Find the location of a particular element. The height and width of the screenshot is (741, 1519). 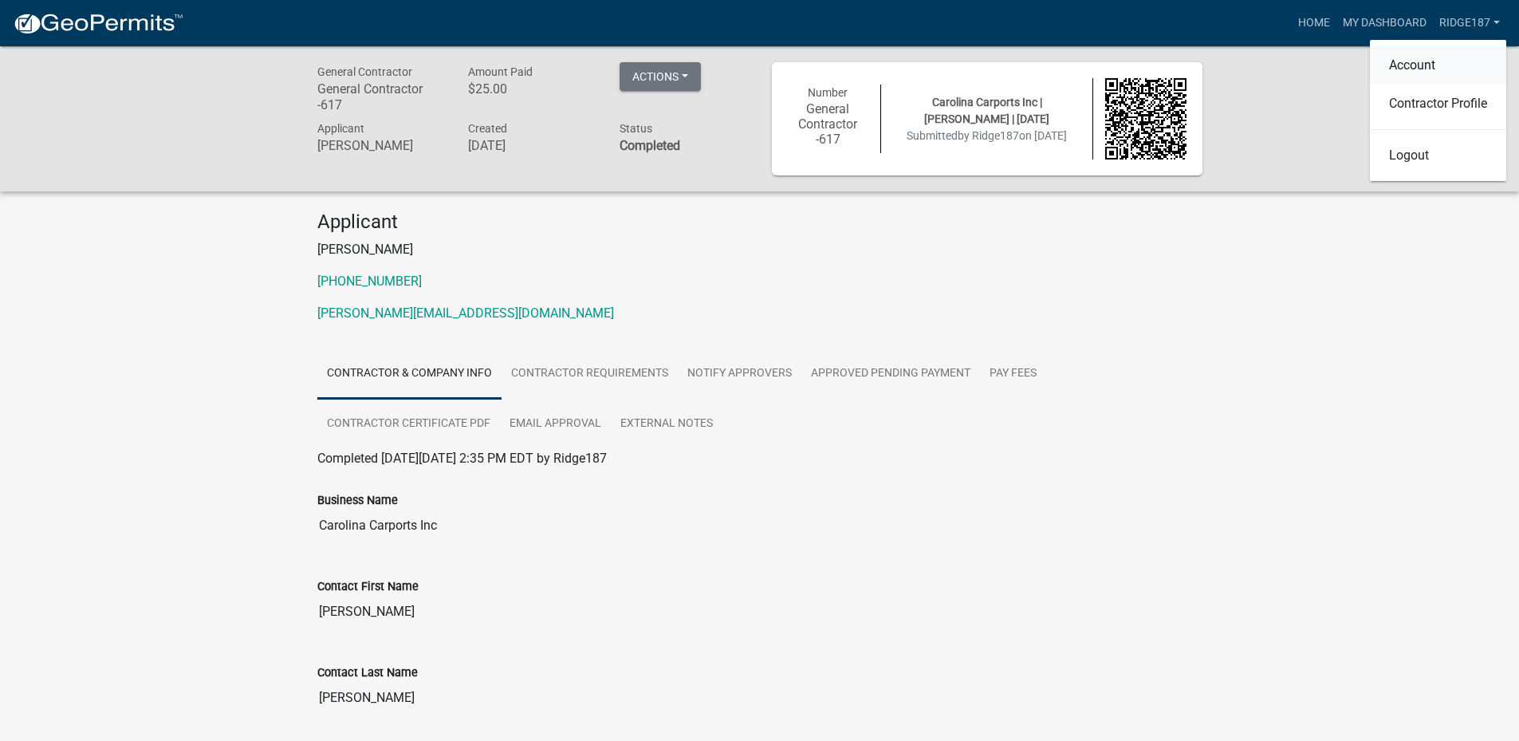

a: Notify Approvers is located at coordinates (739, 374).